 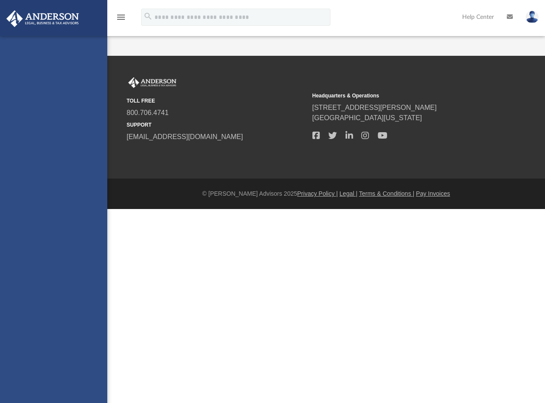 I want to click on small: TOLL FREE, so click(x=216, y=101).